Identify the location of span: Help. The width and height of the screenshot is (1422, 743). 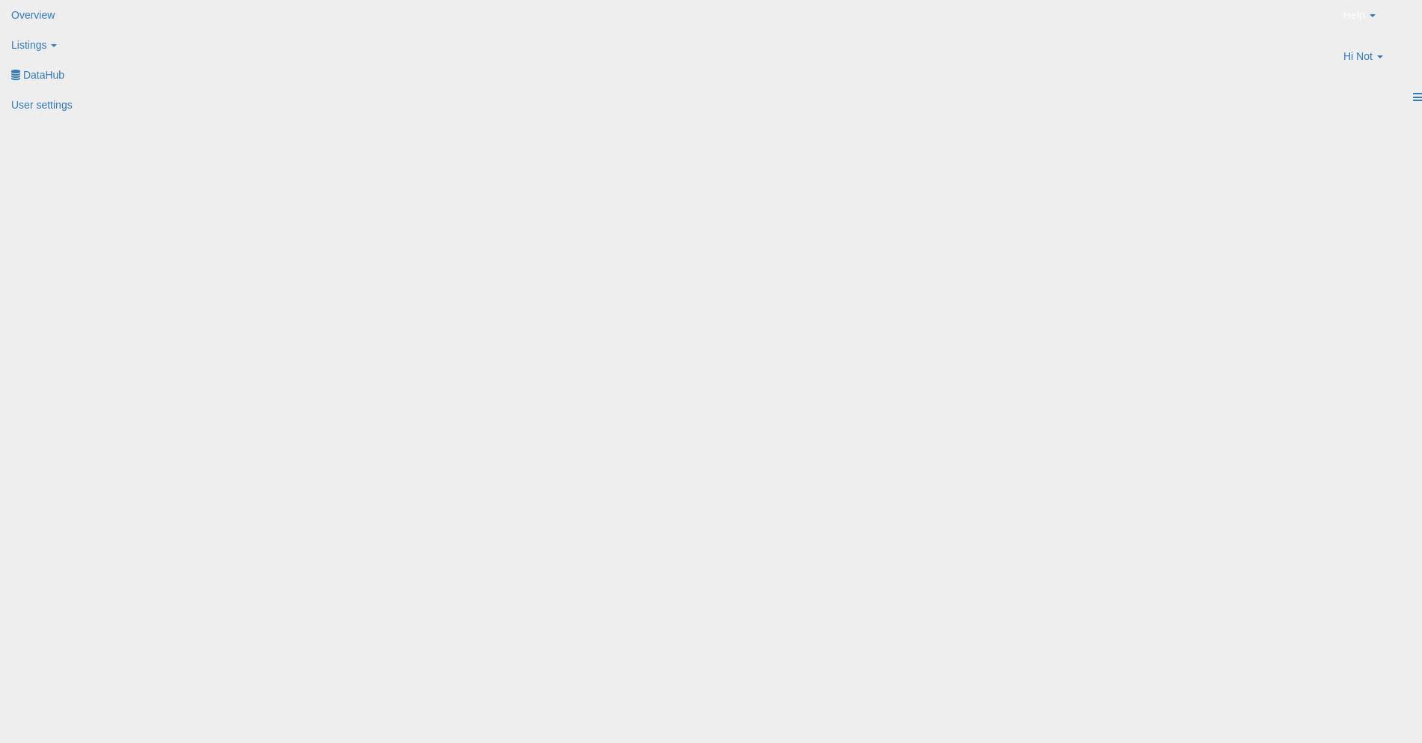
(1354, 15).